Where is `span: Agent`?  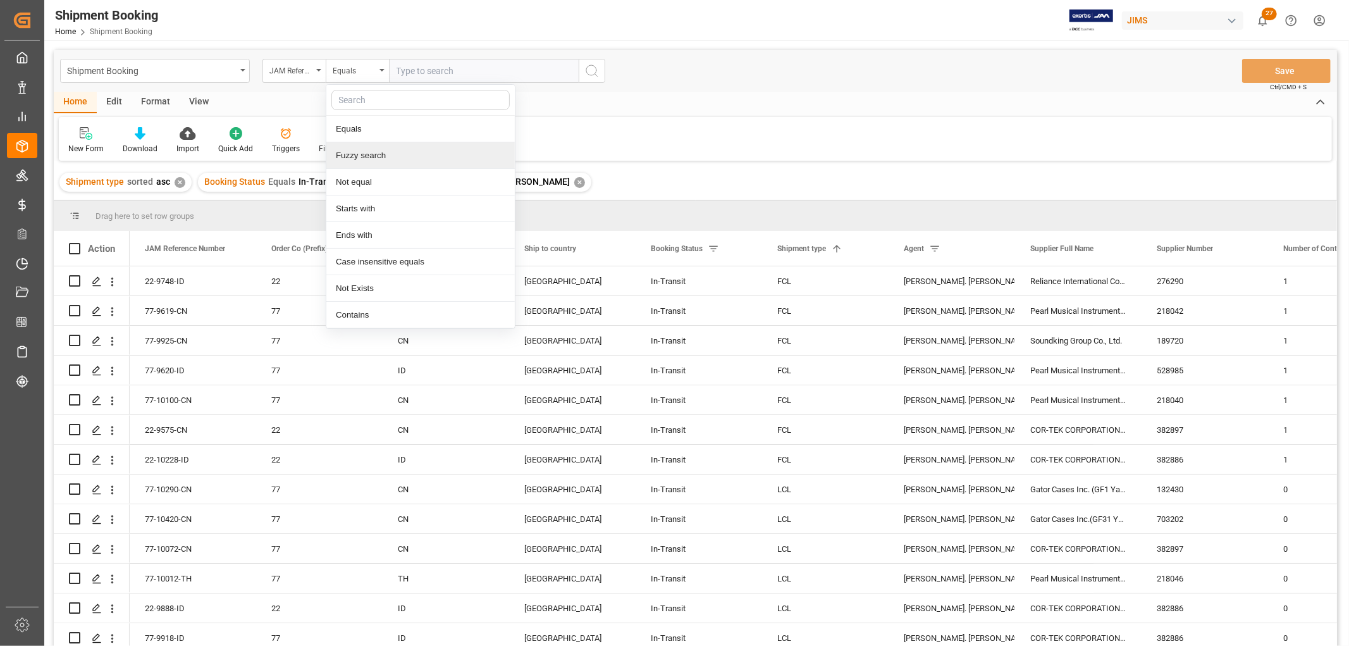 span: Agent is located at coordinates (914, 249).